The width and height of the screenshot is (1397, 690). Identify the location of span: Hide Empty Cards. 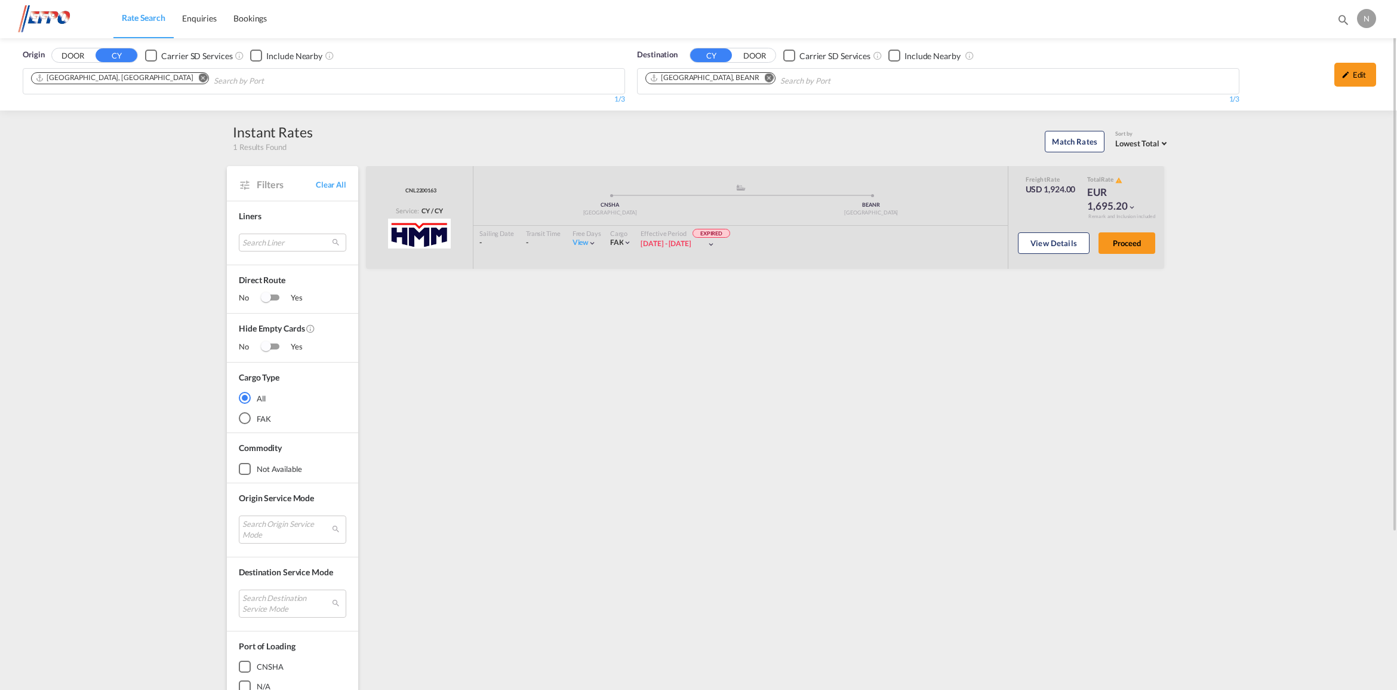
(293, 331).